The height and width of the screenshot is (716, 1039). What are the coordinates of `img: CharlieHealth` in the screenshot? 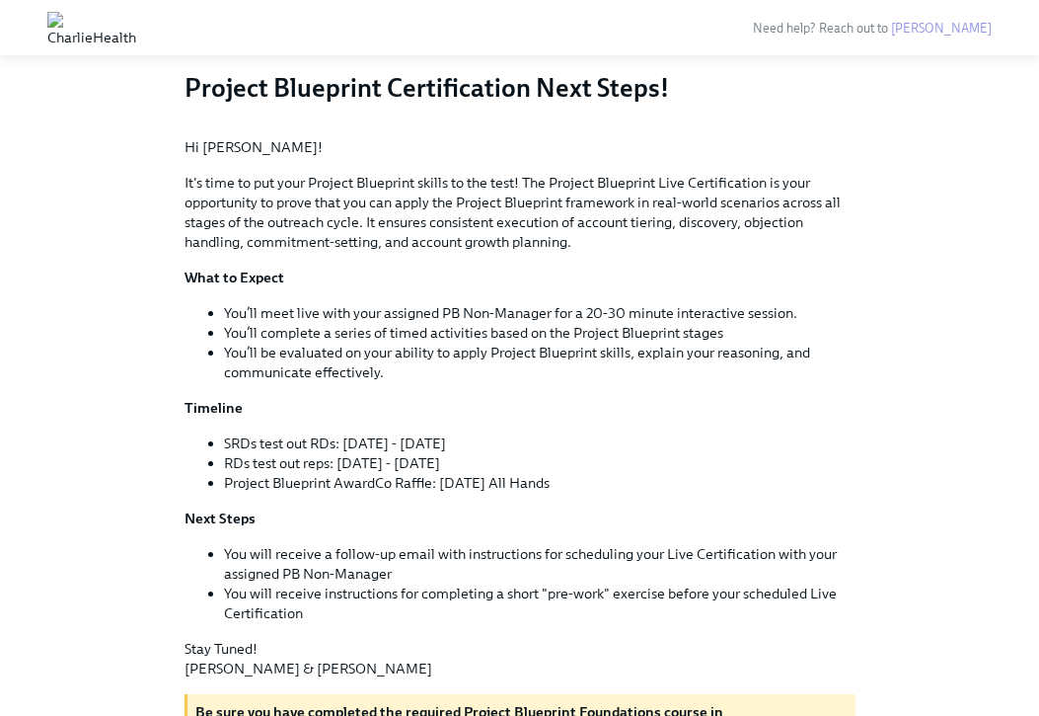 It's located at (92, 28).